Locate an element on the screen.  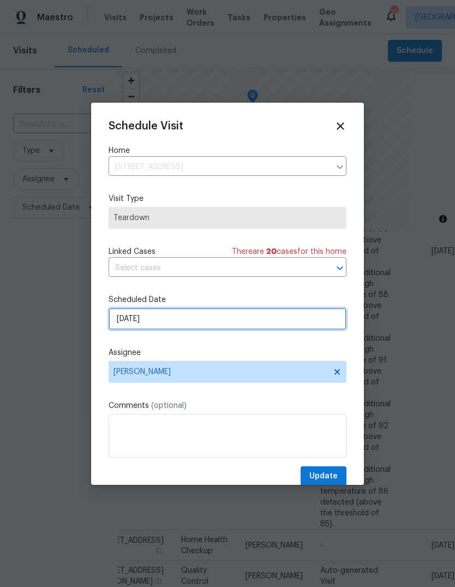
input: M/D/YYYY is located at coordinates (228, 319).